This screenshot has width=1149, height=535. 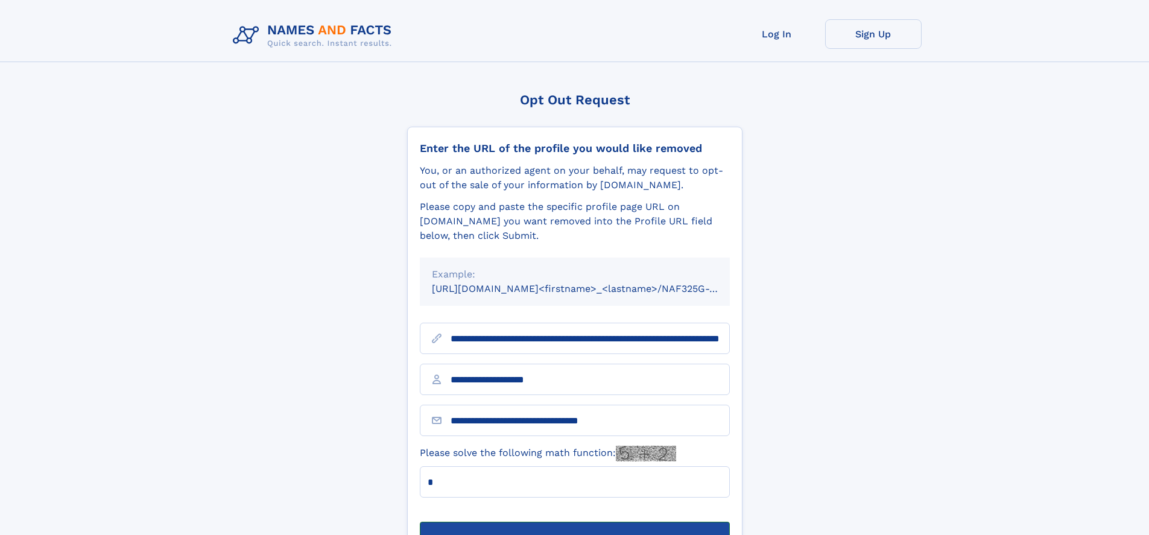 I want to click on div: Enter the URL of the profile you would like removed, so click(x=575, y=148).